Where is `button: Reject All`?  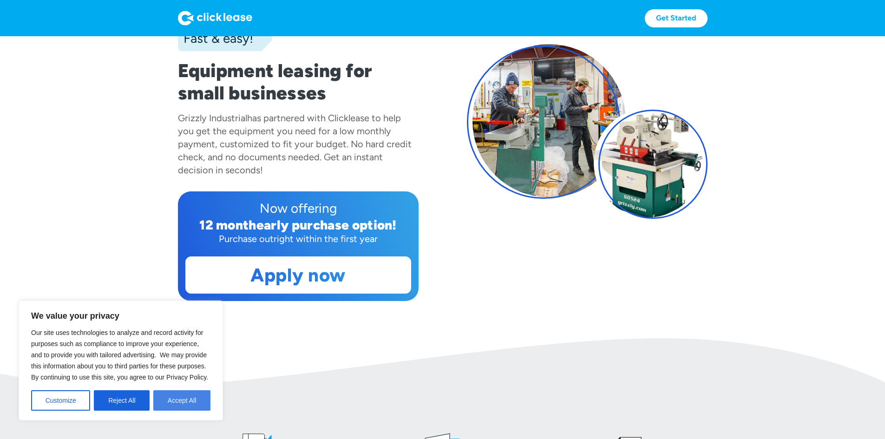
button: Reject All is located at coordinates (122, 400).